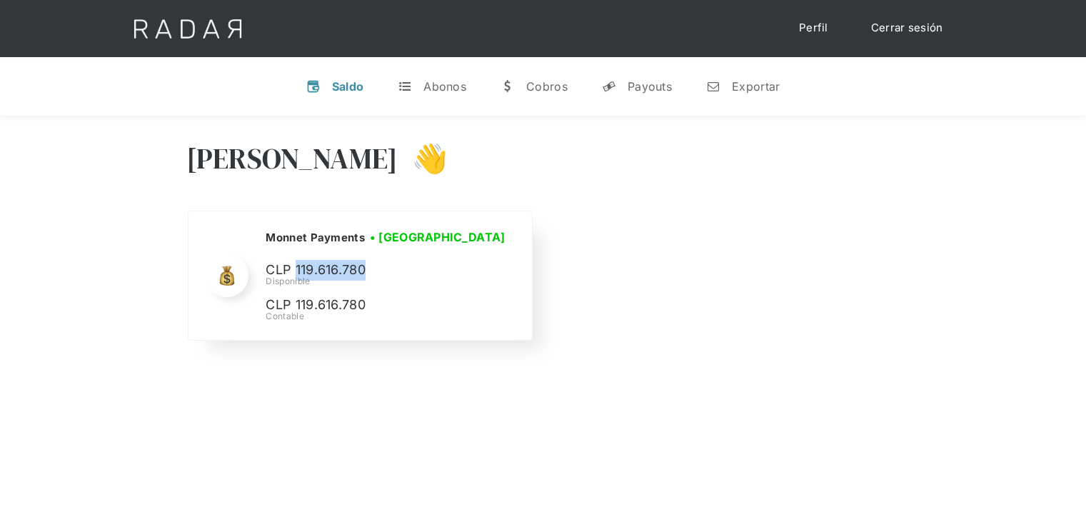 The image size is (1086, 527). Describe the element at coordinates (388, 316) in the screenshot. I see `div: Contable` at that location.